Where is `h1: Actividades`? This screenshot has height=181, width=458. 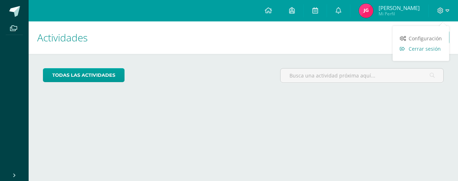 h1: Actividades is located at coordinates (243, 38).